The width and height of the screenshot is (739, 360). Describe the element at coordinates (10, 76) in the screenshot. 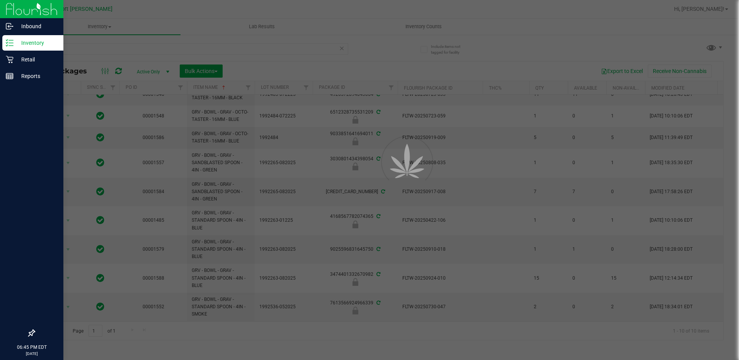

I see `inline-svg: Reports` at that location.